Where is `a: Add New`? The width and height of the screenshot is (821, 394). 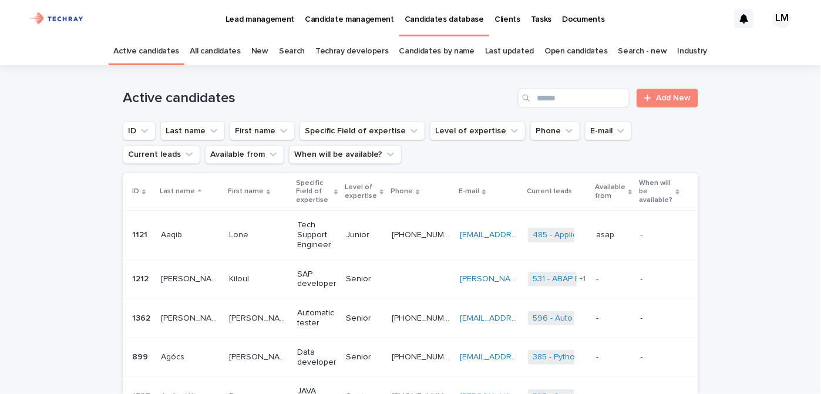
a: Add New is located at coordinates (667, 98).